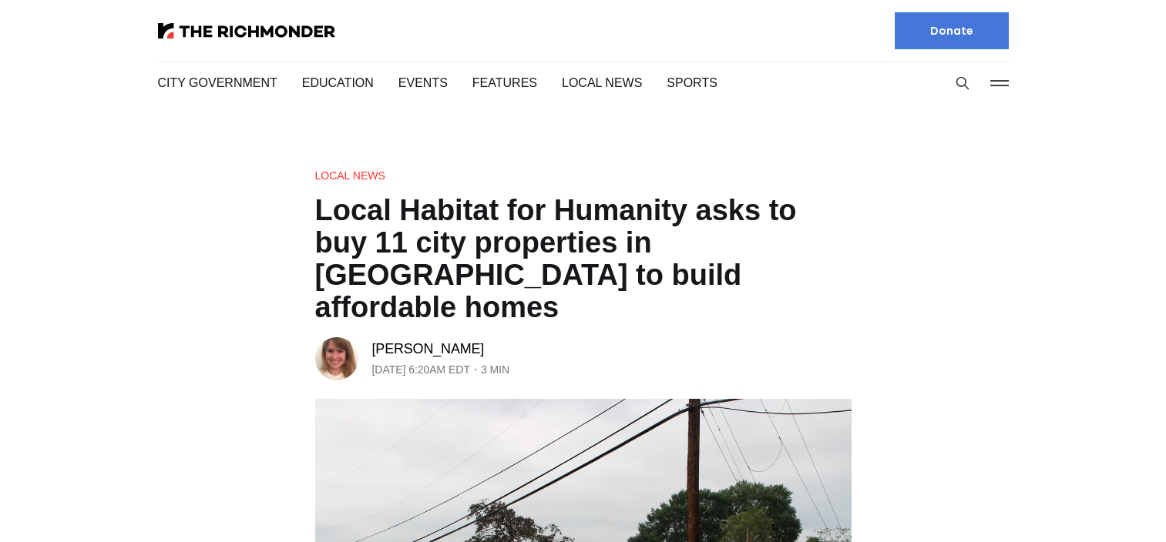 The image size is (1166, 542). What do you see at coordinates (247, 31) in the screenshot?
I see `img: The Richmonder` at bounding box center [247, 31].